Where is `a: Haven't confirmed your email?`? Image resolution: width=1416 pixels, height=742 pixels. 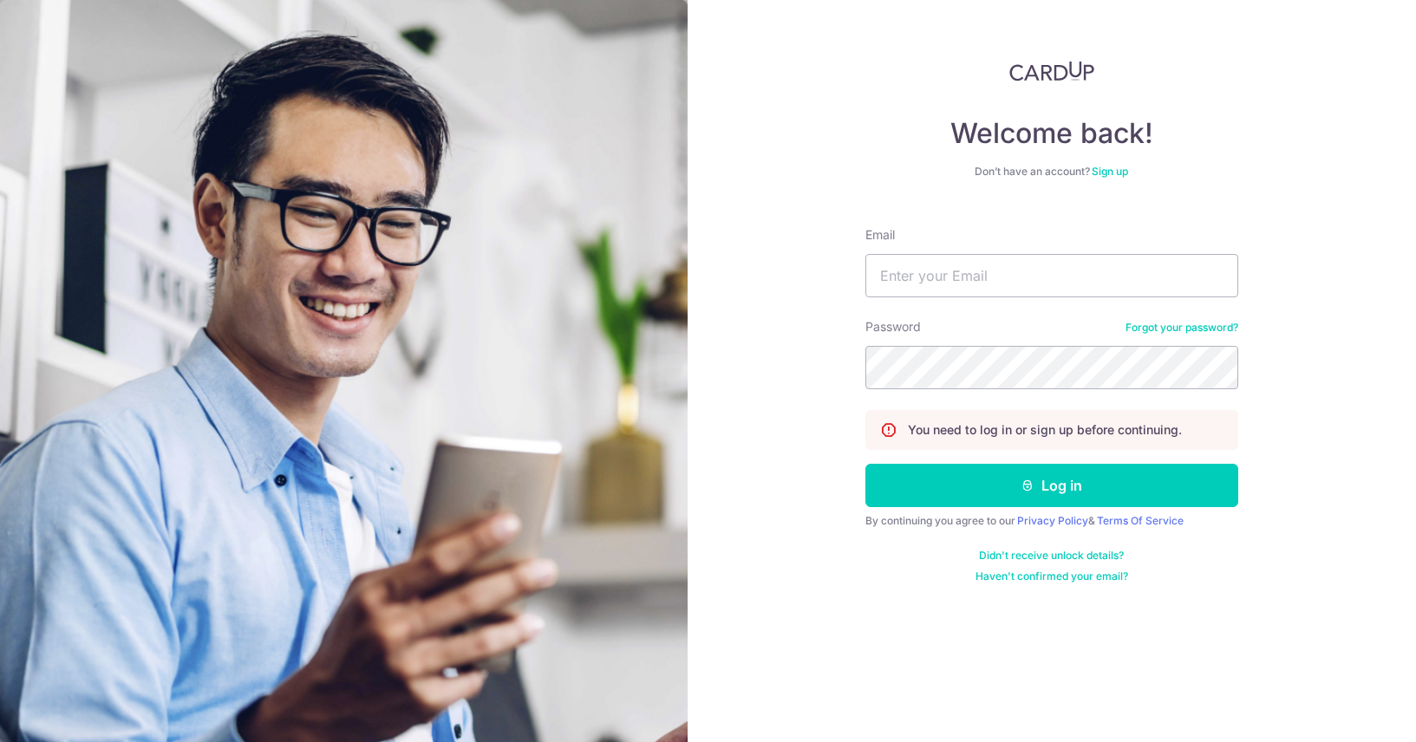 a: Haven't confirmed your email? is located at coordinates (1052, 577).